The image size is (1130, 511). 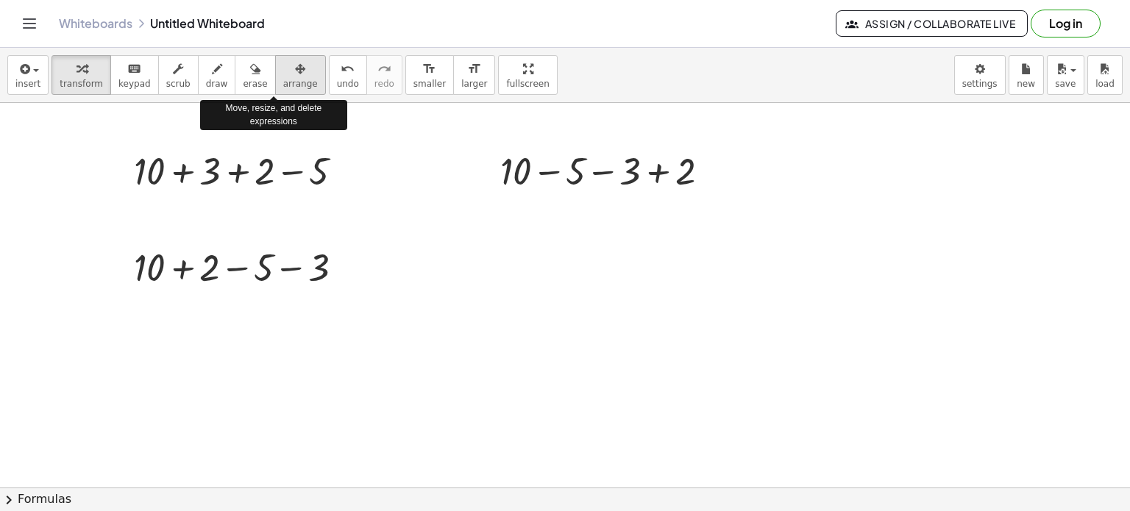 What do you see at coordinates (474, 84) in the screenshot?
I see `span: larger` at bounding box center [474, 84].